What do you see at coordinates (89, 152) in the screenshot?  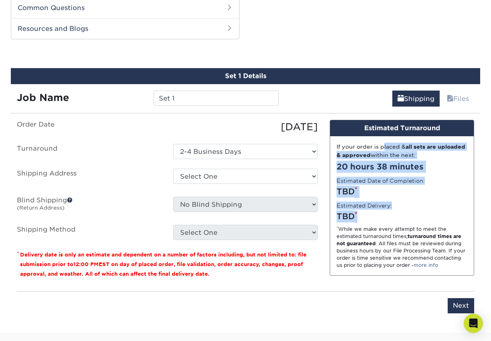 I see `label: Turnaround` at bounding box center [89, 152].